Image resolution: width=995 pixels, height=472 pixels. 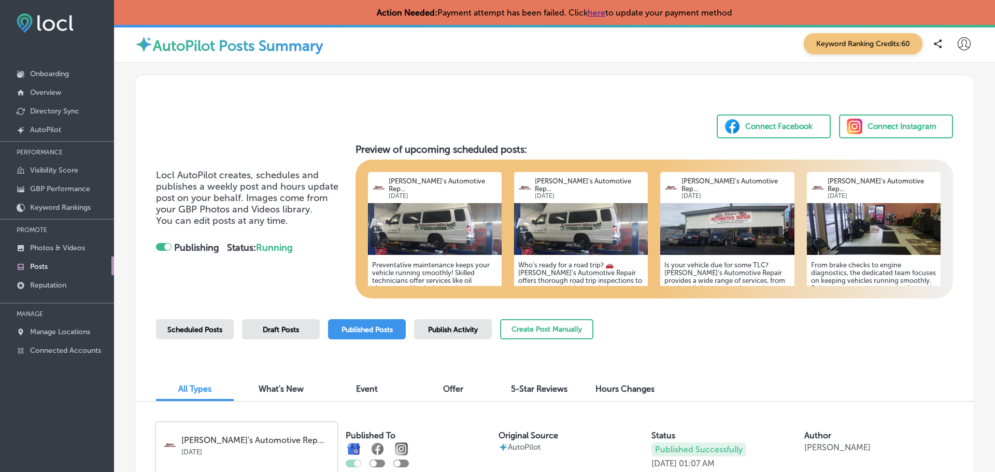 What do you see at coordinates (60, 189) in the screenshot?
I see `p: GBP Performance` at bounding box center [60, 189].